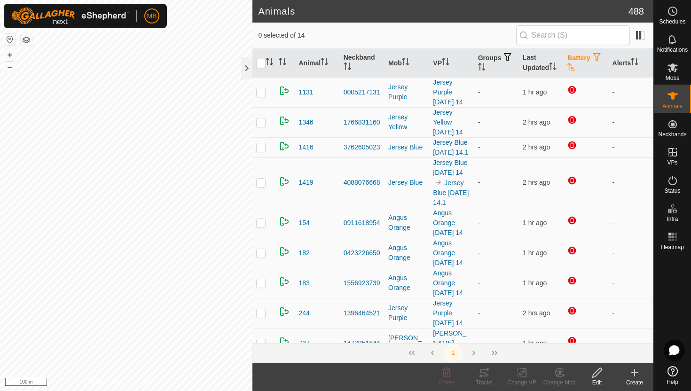 This screenshot has width=691, height=391. Describe the element at coordinates (672, 382) in the screenshot. I see `span: Help` at that location.